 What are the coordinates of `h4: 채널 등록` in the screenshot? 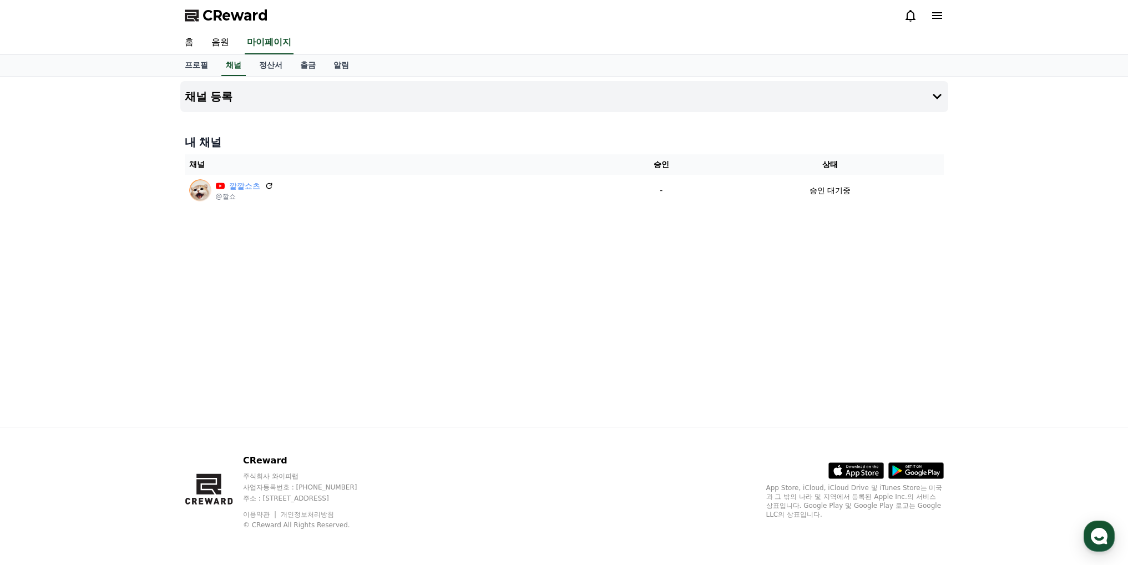 It's located at (209, 97).